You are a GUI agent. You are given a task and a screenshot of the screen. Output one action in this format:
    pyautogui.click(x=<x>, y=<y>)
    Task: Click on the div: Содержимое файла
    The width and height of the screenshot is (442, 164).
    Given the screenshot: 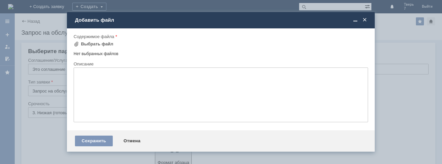 What is the action you would take?
    pyautogui.click(x=220, y=37)
    